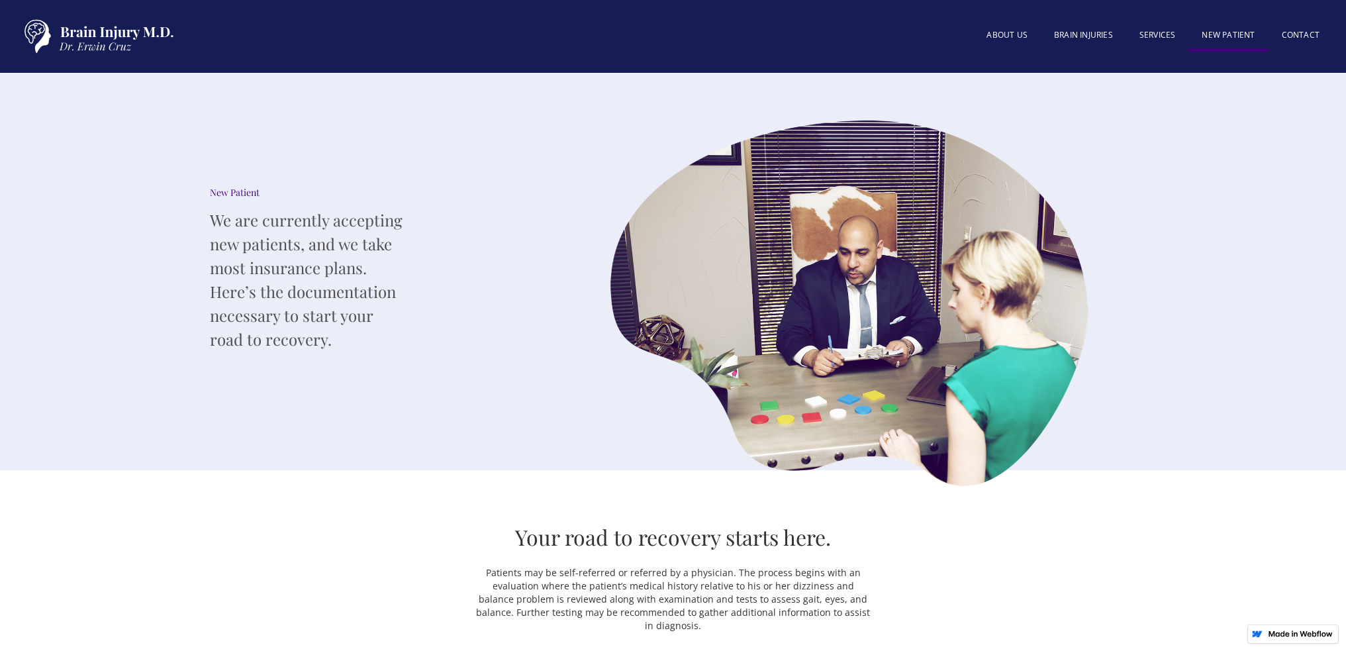 This screenshot has height=651, width=1346. I want to click on img: Made in Webflow, so click(1300, 634).